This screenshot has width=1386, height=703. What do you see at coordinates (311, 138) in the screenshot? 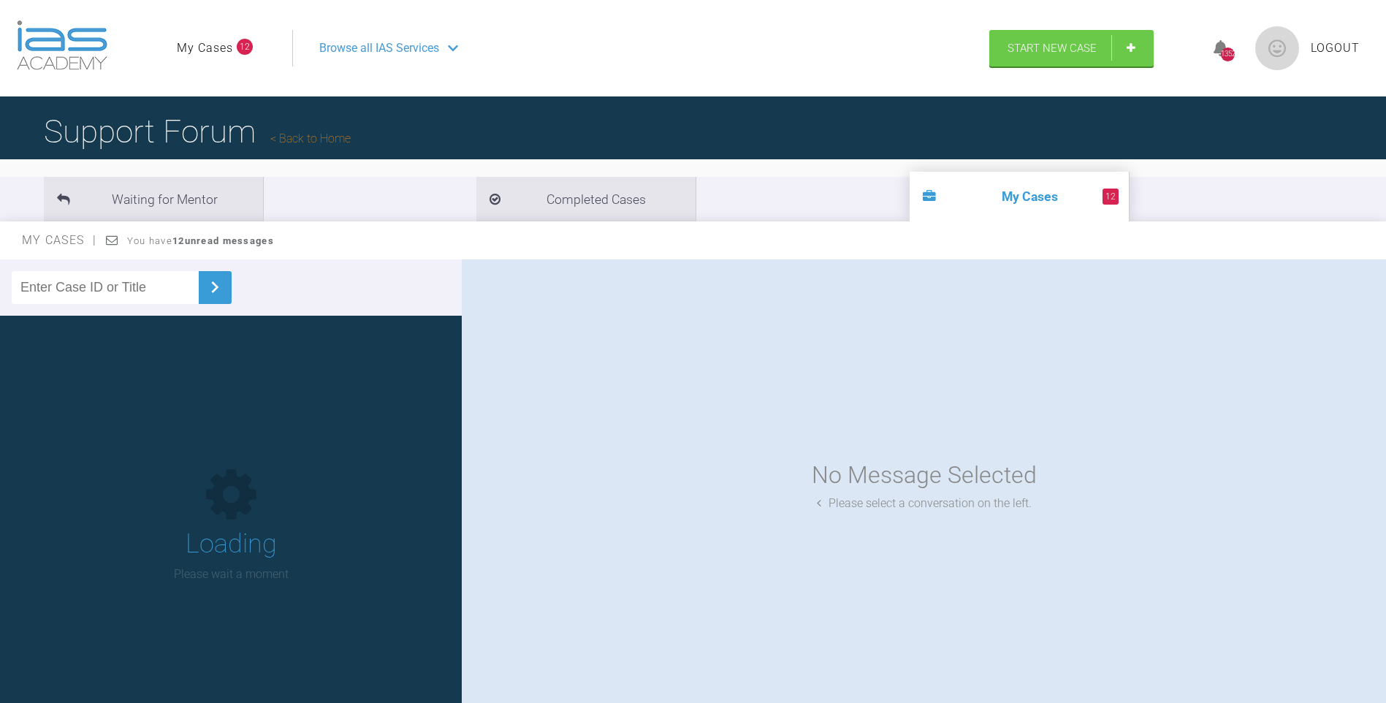
I see `a: Back to Home` at bounding box center [311, 138].